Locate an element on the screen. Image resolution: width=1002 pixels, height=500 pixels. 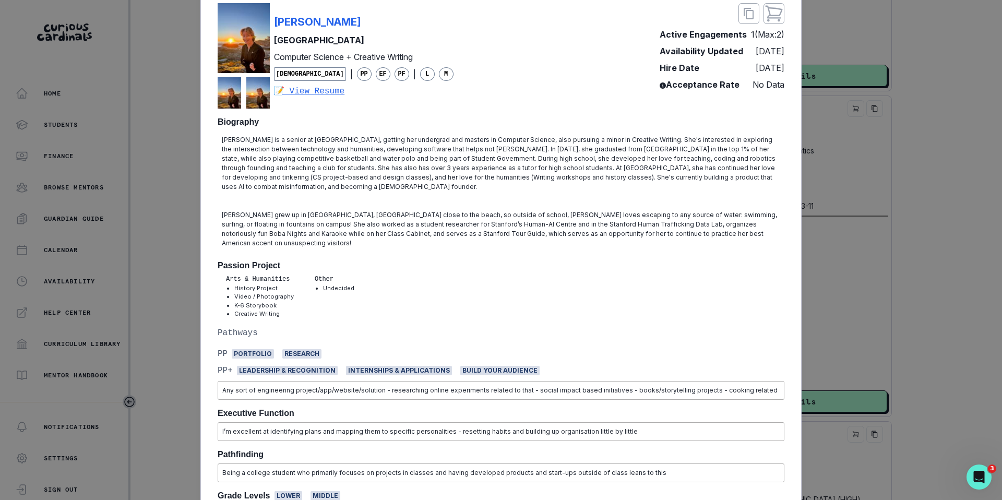
p: Computer Science + Creative Writing is located at coordinates (364, 57).